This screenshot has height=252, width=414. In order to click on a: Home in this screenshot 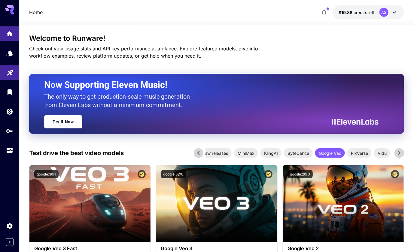, I will do `click(36, 12)`.